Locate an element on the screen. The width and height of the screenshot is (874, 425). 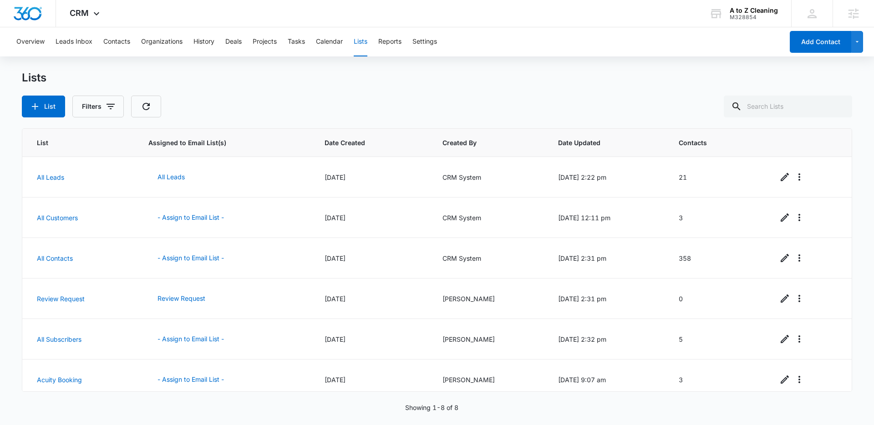
div: account id is located at coordinates (753, 17).